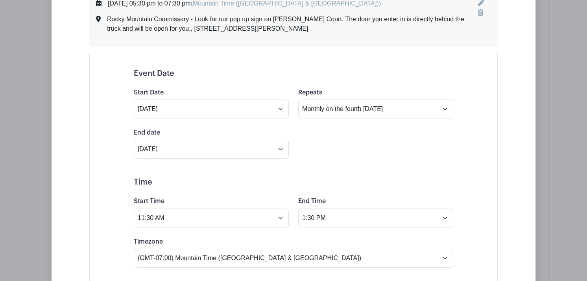 The height and width of the screenshot is (281, 587). Describe the element at coordinates (148, 242) in the screenshot. I see `label: Timezone` at that location.